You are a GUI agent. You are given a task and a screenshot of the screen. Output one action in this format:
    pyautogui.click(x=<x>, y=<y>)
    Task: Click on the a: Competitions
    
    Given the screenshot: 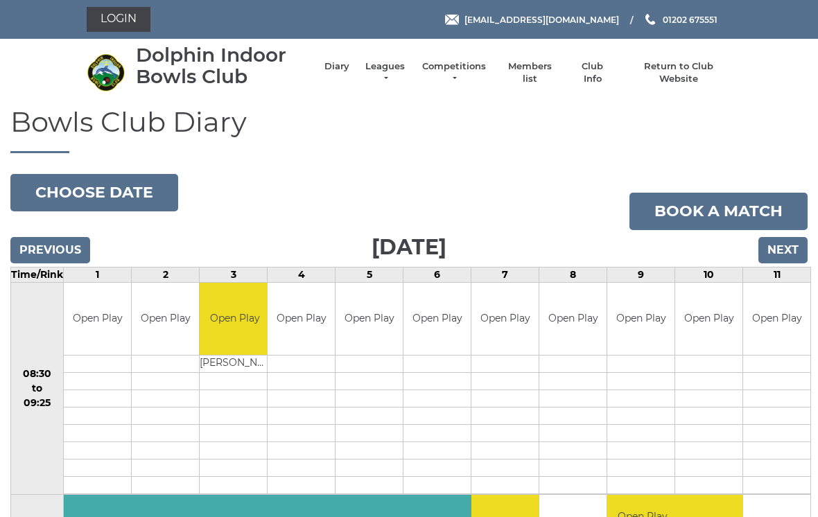 What is the action you would take?
    pyautogui.click(x=454, y=73)
    